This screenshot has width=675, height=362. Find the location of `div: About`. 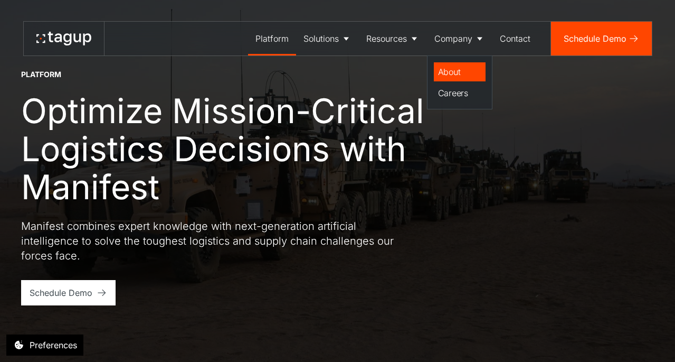

div: About is located at coordinates (460, 72).